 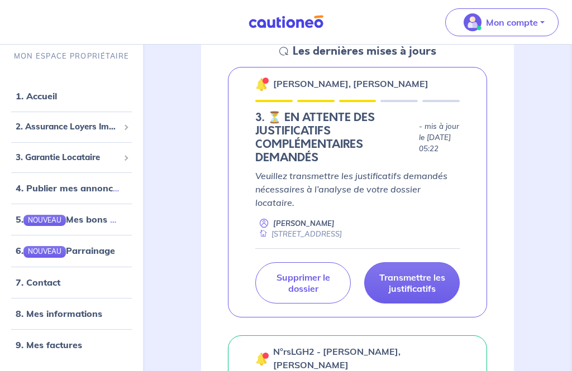 What do you see at coordinates (71, 282) in the screenshot?
I see `div: 7. Contact` at bounding box center [71, 282].